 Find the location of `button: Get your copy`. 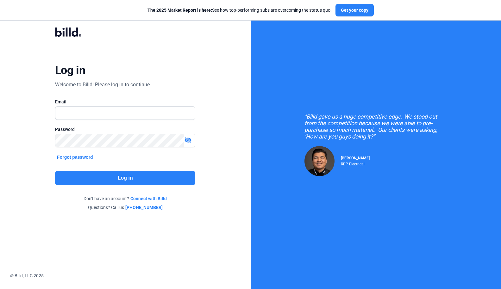

button: Get your copy is located at coordinates (354, 10).